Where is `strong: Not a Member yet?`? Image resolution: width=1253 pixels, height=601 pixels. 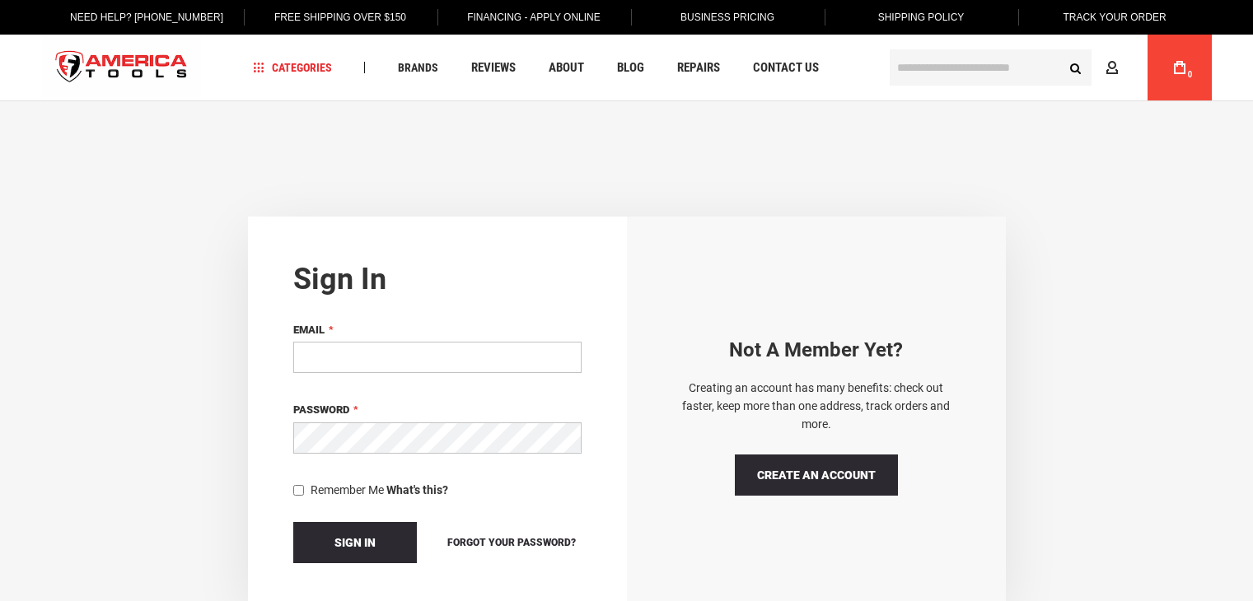
strong: Not a Member yet? is located at coordinates (816, 350).